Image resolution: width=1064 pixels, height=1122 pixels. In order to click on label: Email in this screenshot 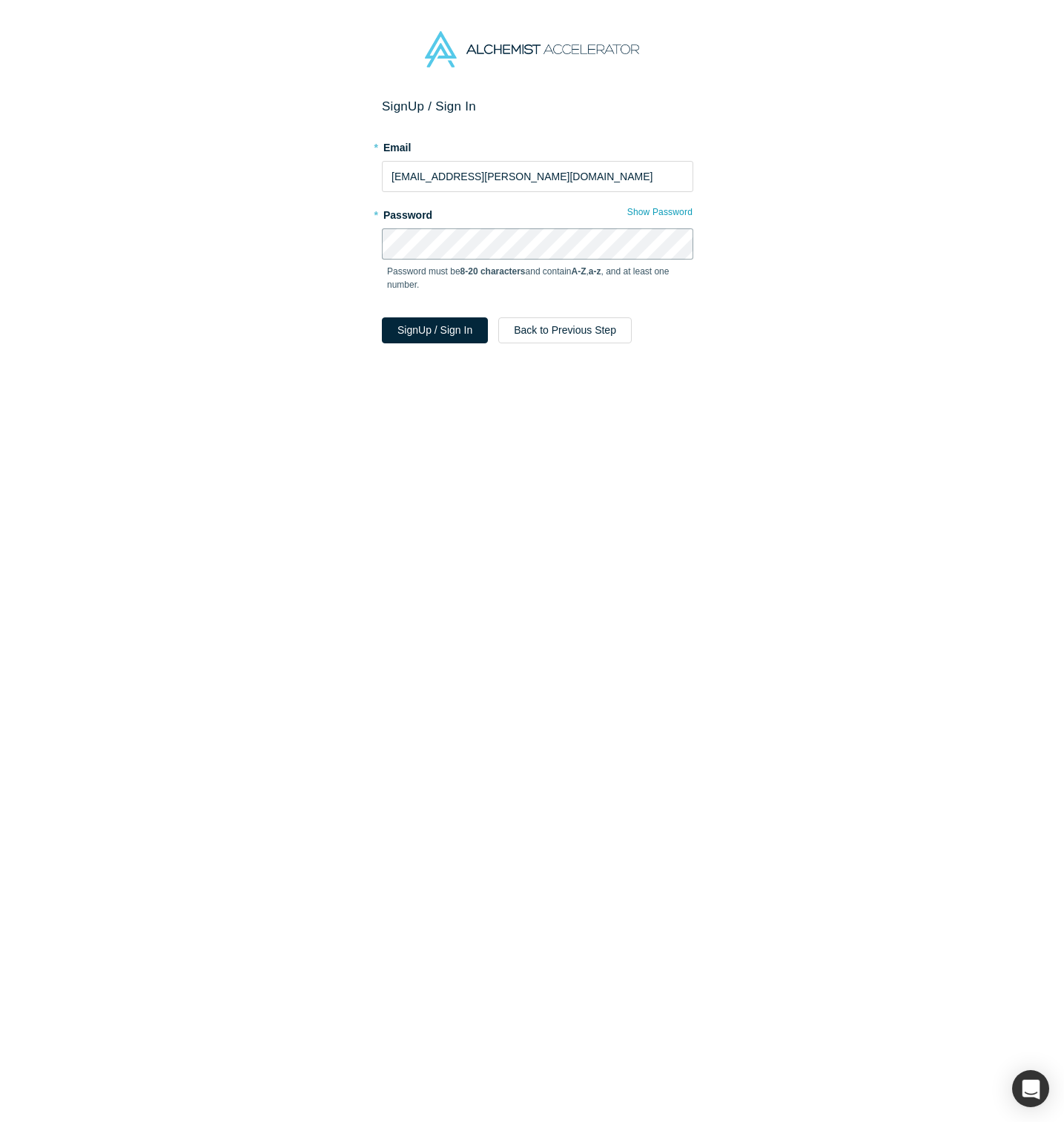, I will do `click(537, 145)`.